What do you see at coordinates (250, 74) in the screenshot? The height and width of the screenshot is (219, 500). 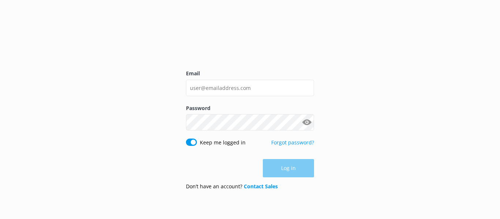 I see `label: Email` at bounding box center [250, 74].